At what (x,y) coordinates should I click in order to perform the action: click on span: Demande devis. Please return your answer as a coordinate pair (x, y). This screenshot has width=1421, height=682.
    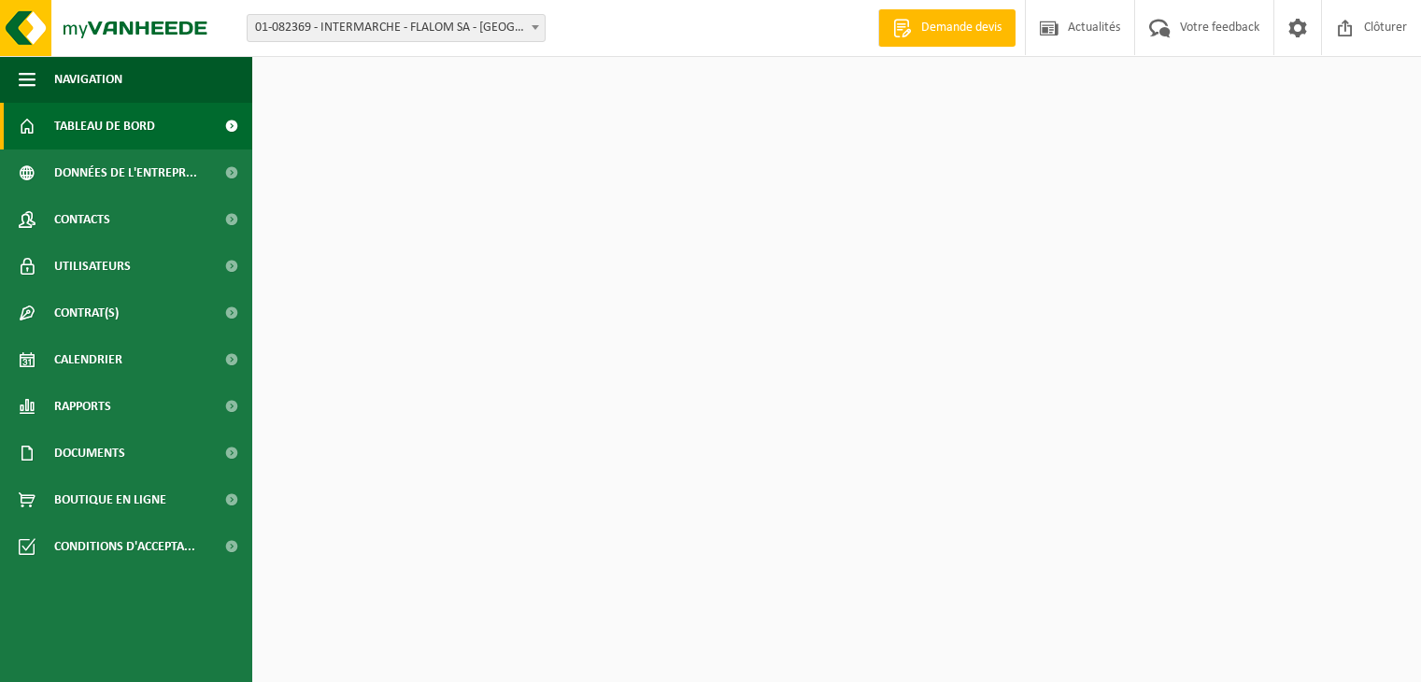
    Looking at the image, I should click on (961, 28).